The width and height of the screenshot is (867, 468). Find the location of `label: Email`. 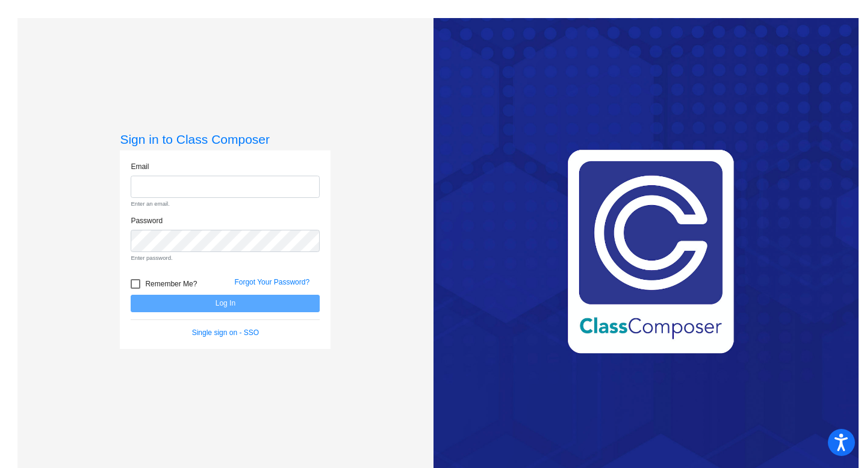

label: Email is located at coordinates (140, 167).